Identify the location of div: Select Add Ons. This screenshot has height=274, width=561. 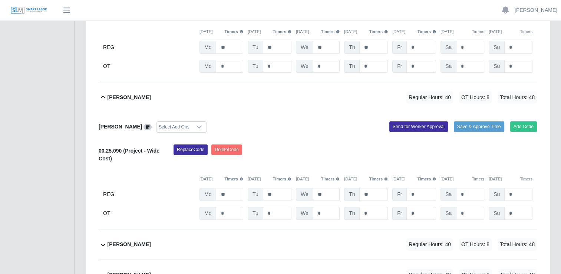
(174, 127).